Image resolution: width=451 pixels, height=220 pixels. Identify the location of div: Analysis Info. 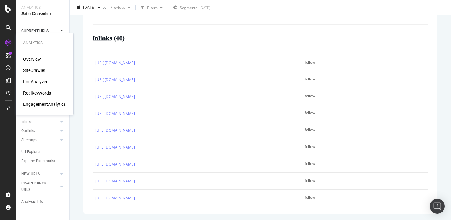
(32, 202).